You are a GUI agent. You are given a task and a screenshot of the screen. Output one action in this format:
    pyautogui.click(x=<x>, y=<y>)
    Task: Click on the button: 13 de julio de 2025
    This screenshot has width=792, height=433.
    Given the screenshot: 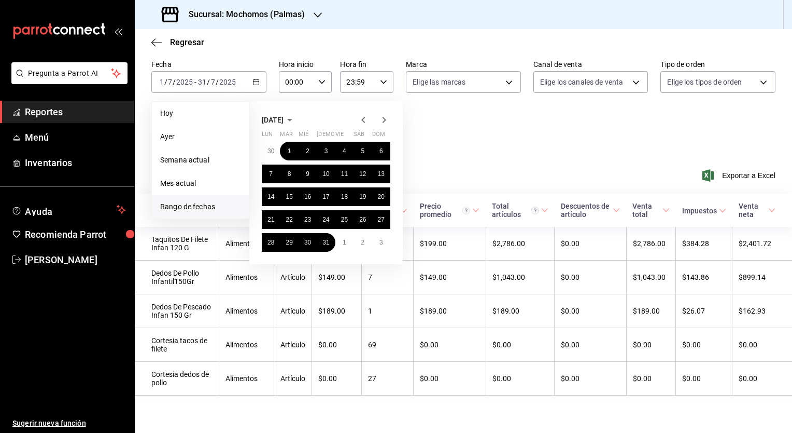 What is the action you would take?
    pyautogui.click(x=381, y=174)
    